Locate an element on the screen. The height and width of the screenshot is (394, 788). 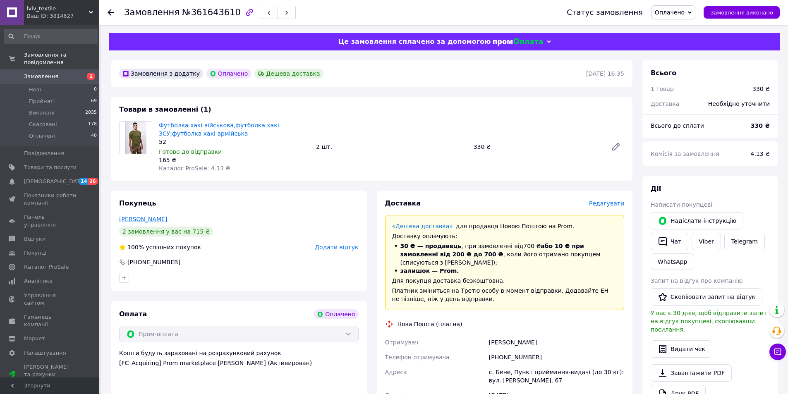
input: Пошук is located at coordinates (51, 36).